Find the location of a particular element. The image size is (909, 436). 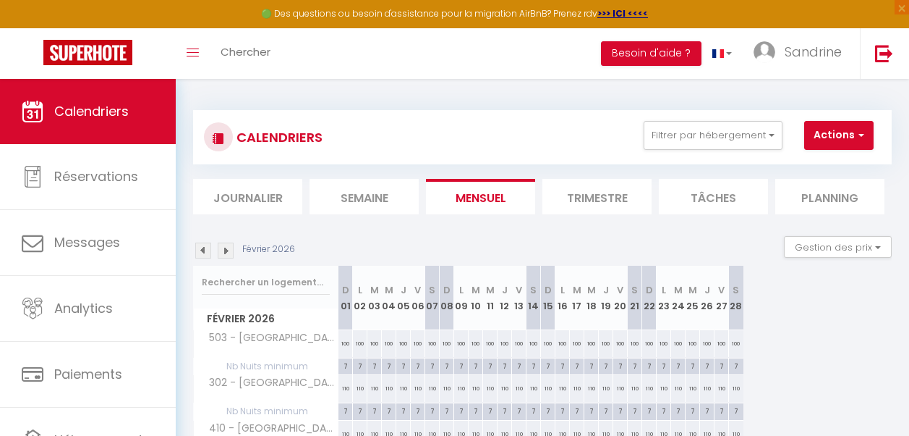

th: 22 is located at coordinates (650, 297).